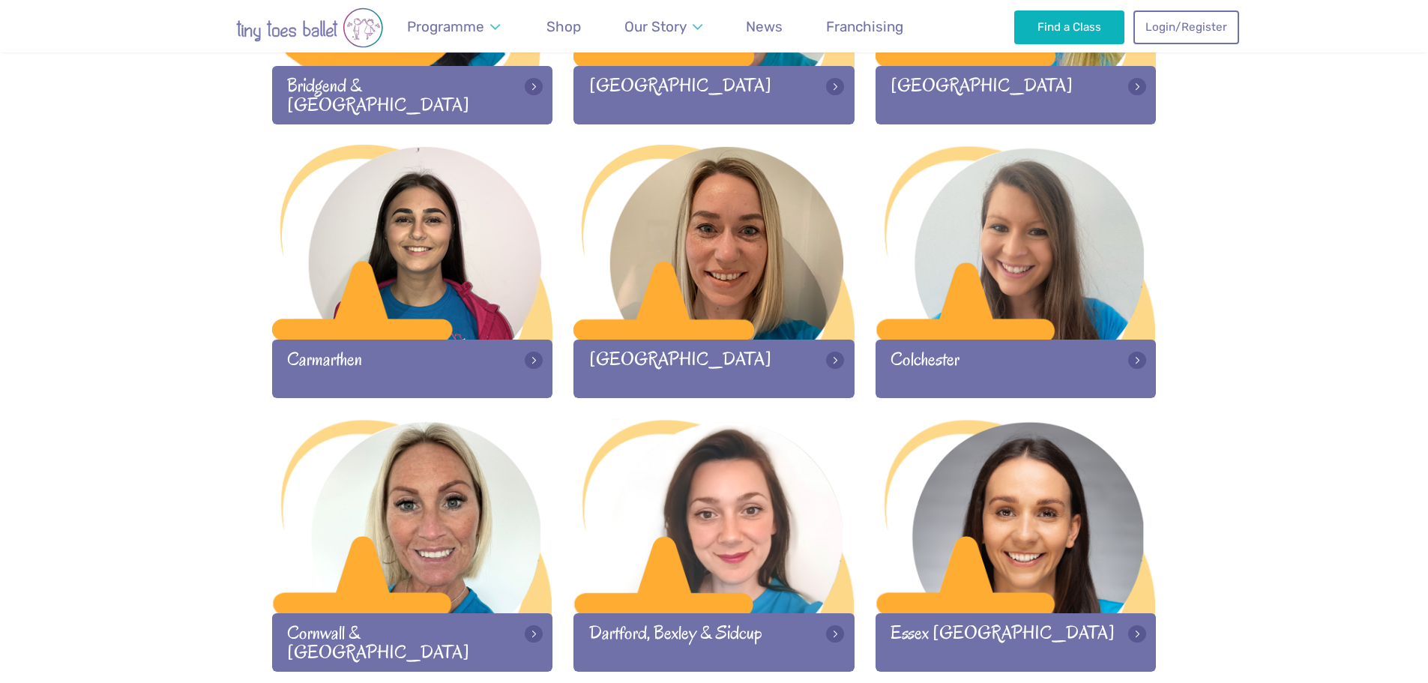 The image size is (1428, 683). Describe the element at coordinates (655, 26) in the screenshot. I see `span: Our Story` at that location.